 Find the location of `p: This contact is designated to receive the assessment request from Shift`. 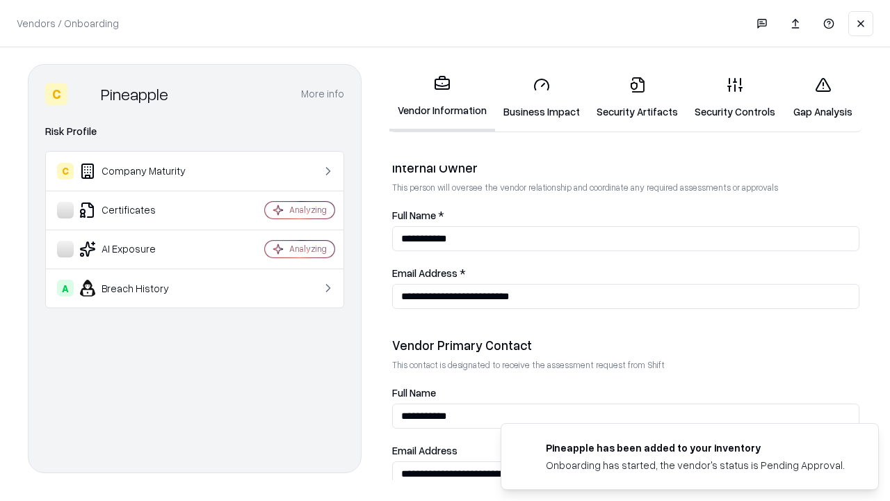

p: This contact is designated to receive the assessment request from Shift is located at coordinates (626, 364).